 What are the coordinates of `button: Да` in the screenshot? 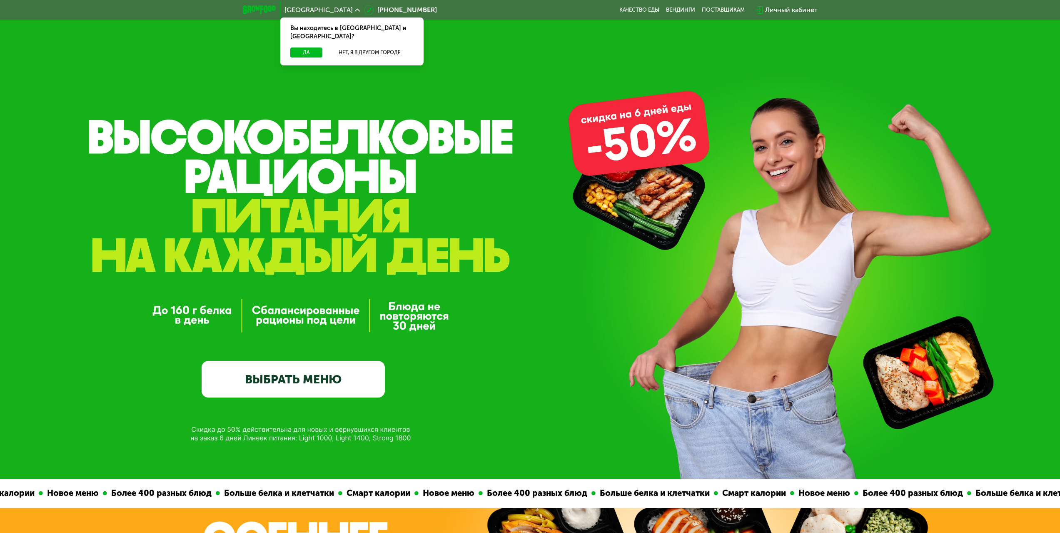 It's located at (306, 52).